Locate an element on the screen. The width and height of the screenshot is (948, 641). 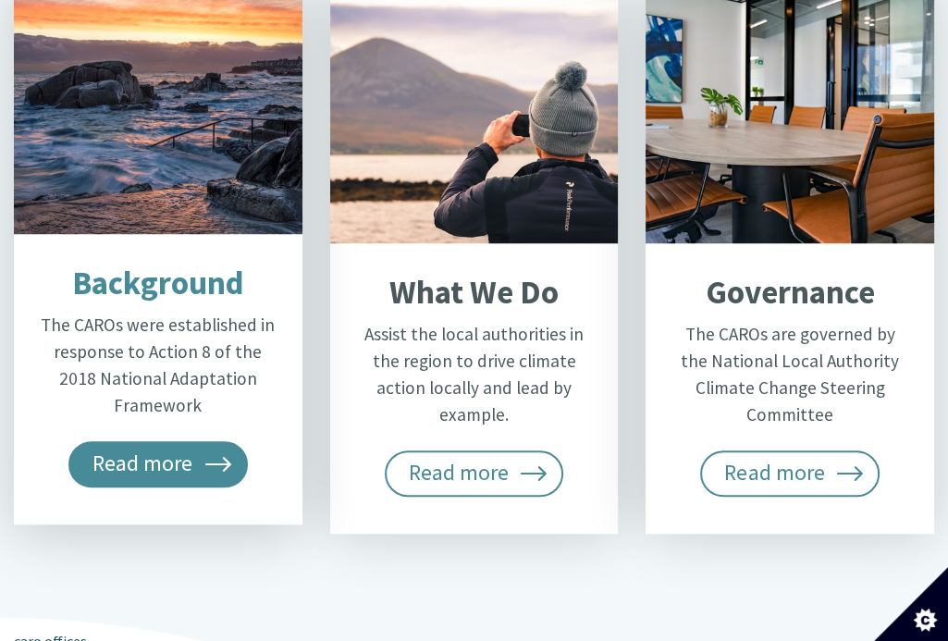
p: The CAROs were established in response to Action 8 of the 2018 National Adaptation Framework is located at coordinates (158, 364).